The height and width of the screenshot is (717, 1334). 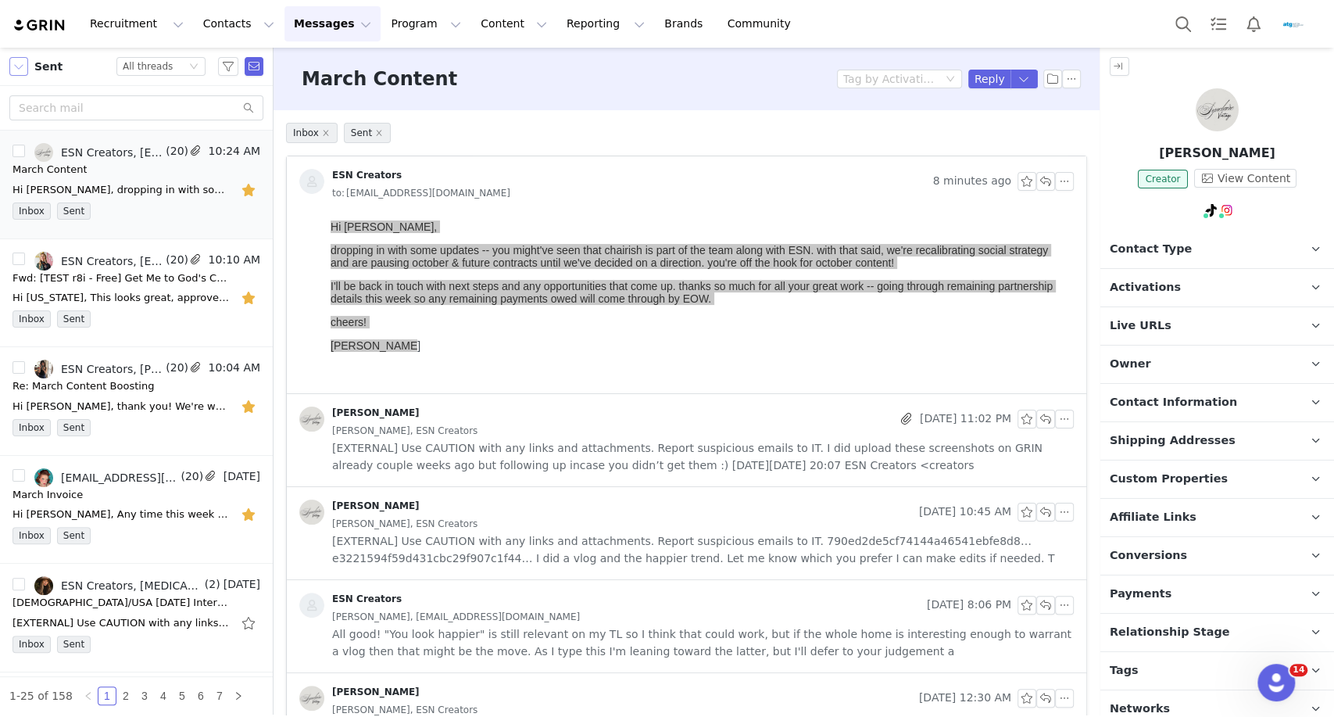 What do you see at coordinates (41, 696) in the screenshot?
I see `li: 1-25 of 158` at bounding box center [41, 696].